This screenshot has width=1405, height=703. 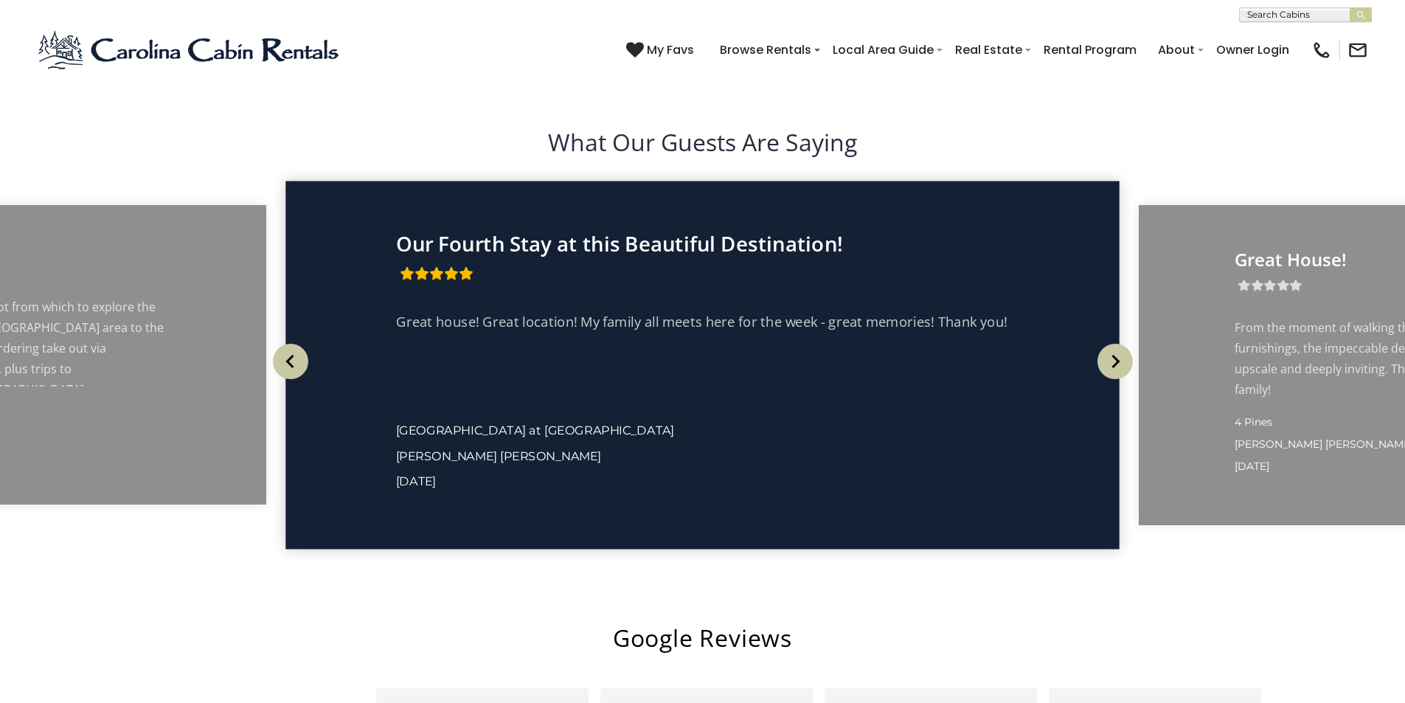 What do you see at coordinates (702, 322) in the screenshot?
I see `p: Great house! Great location! My family all meets here for the week - great memories! Thank you!` at bounding box center [702, 322].